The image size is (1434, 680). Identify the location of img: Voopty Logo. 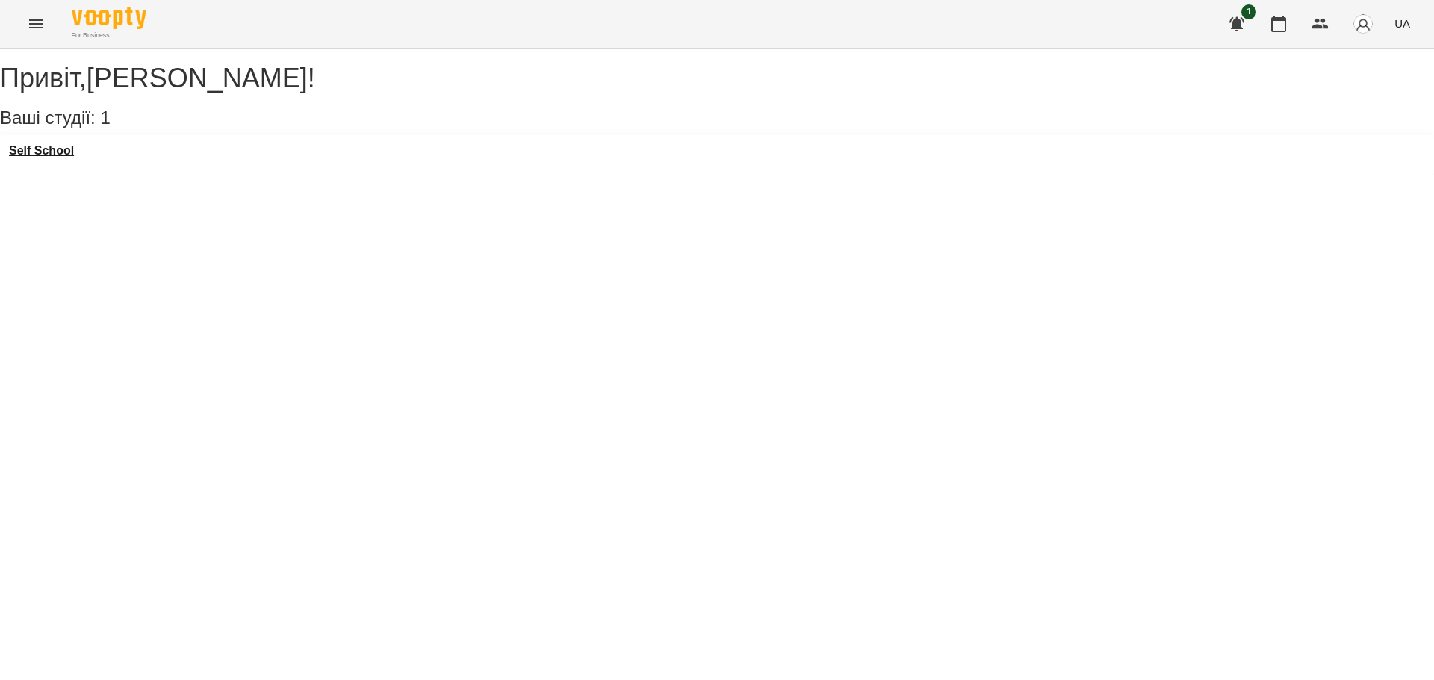
(109, 18).